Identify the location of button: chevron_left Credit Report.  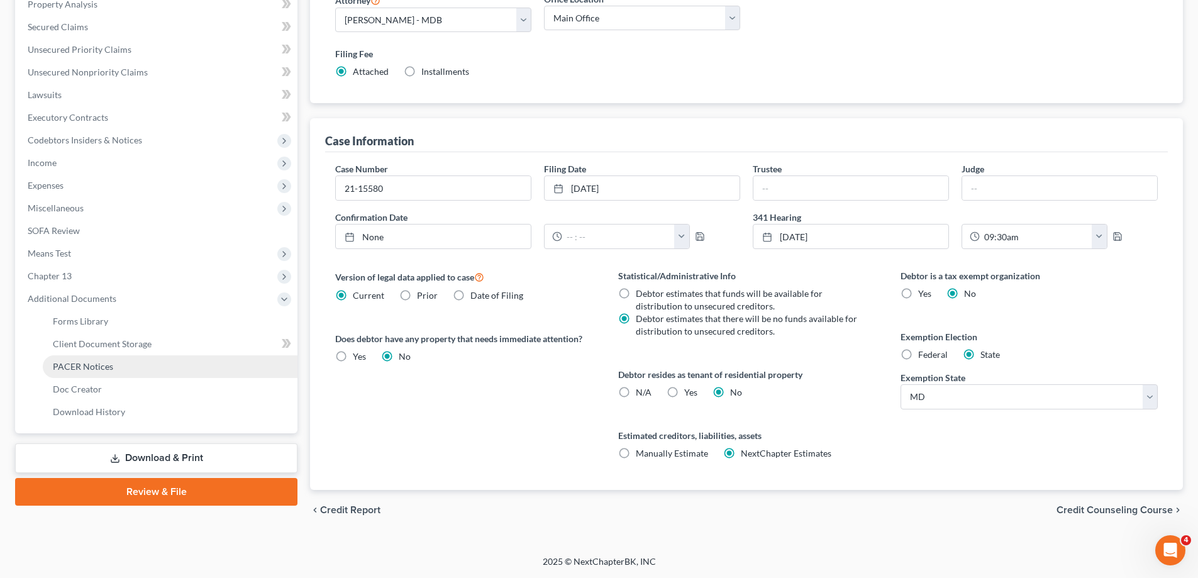
(345, 510).